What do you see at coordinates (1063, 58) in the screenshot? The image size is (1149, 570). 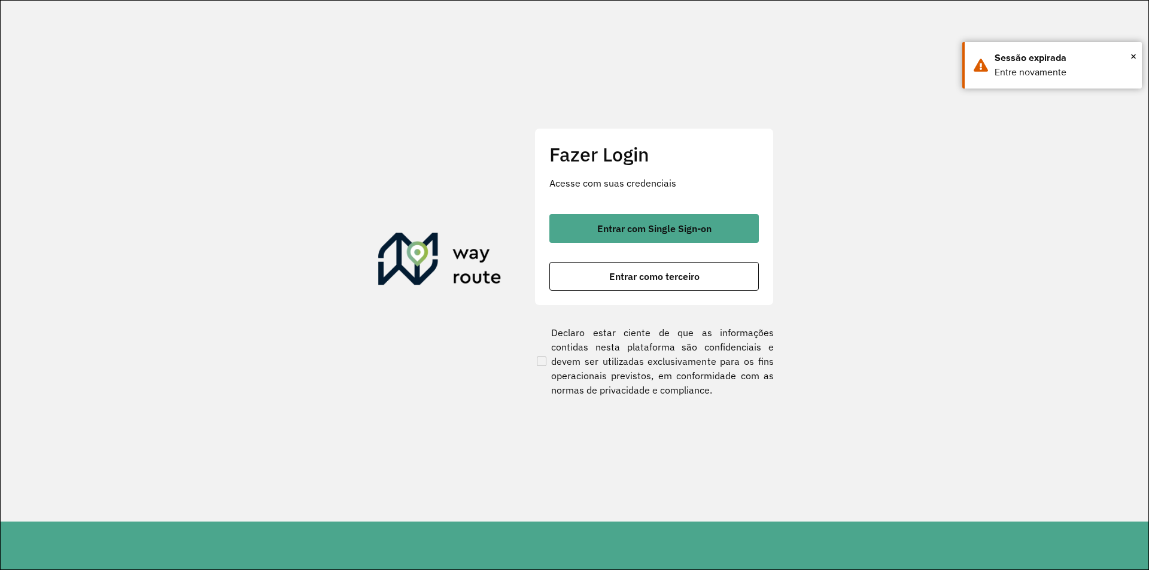 I see `div: Sessão expirada` at bounding box center [1063, 58].